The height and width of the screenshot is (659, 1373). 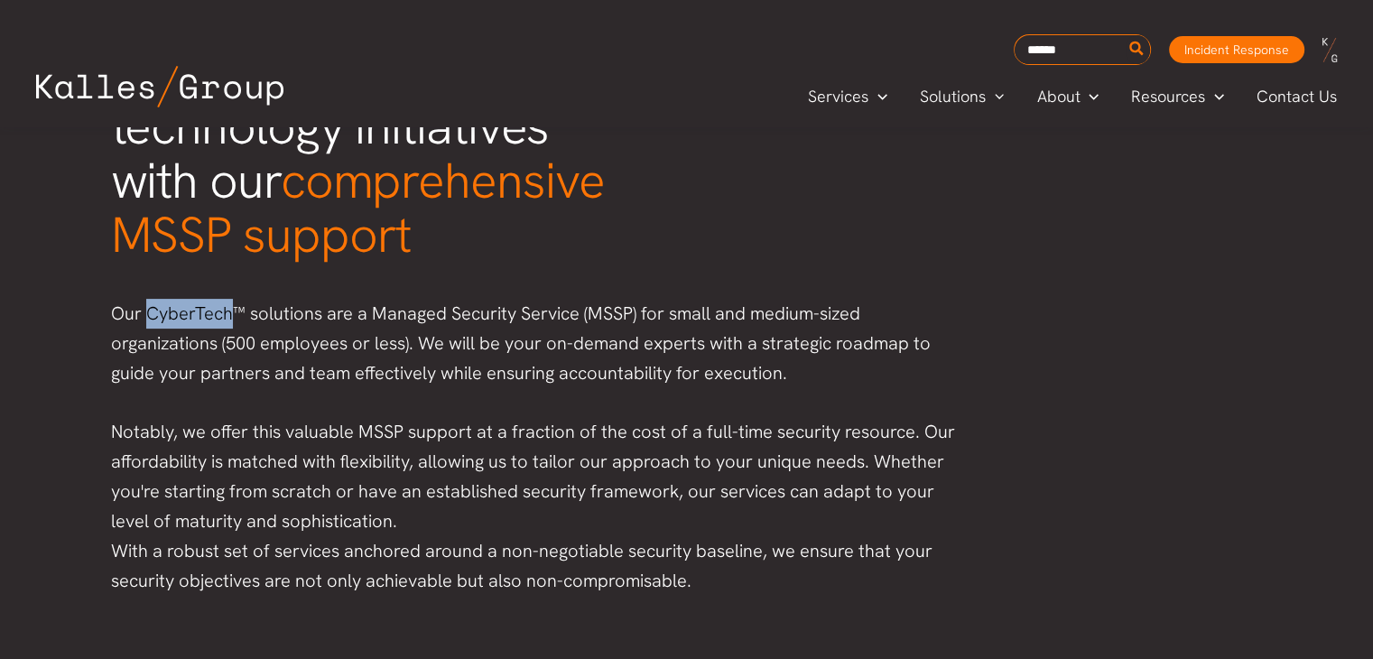 What do you see at coordinates (1067, 97) in the screenshot?
I see `a: AboutMenu Toggle` at bounding box center [1067, 97].